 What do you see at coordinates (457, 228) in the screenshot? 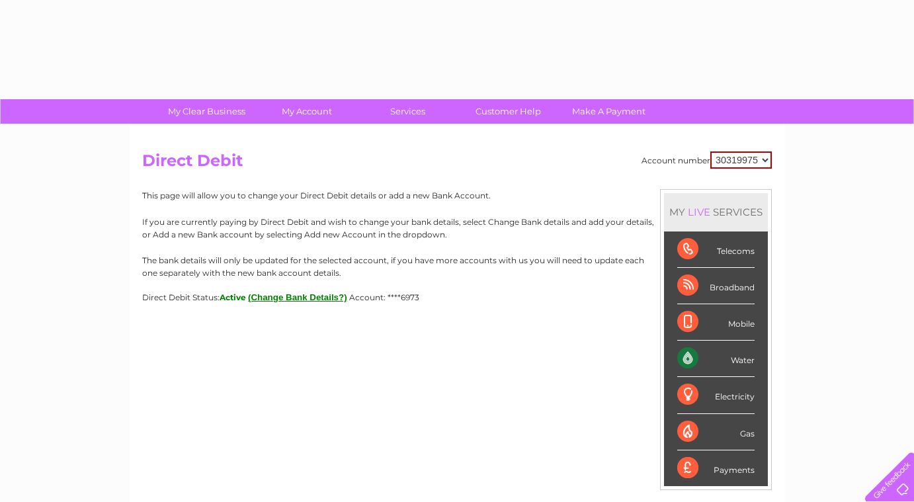
I see `p: If you are currently paying by Direct Debit and wish to change your bank details, select Change B...` at bounding box center [457, 228].